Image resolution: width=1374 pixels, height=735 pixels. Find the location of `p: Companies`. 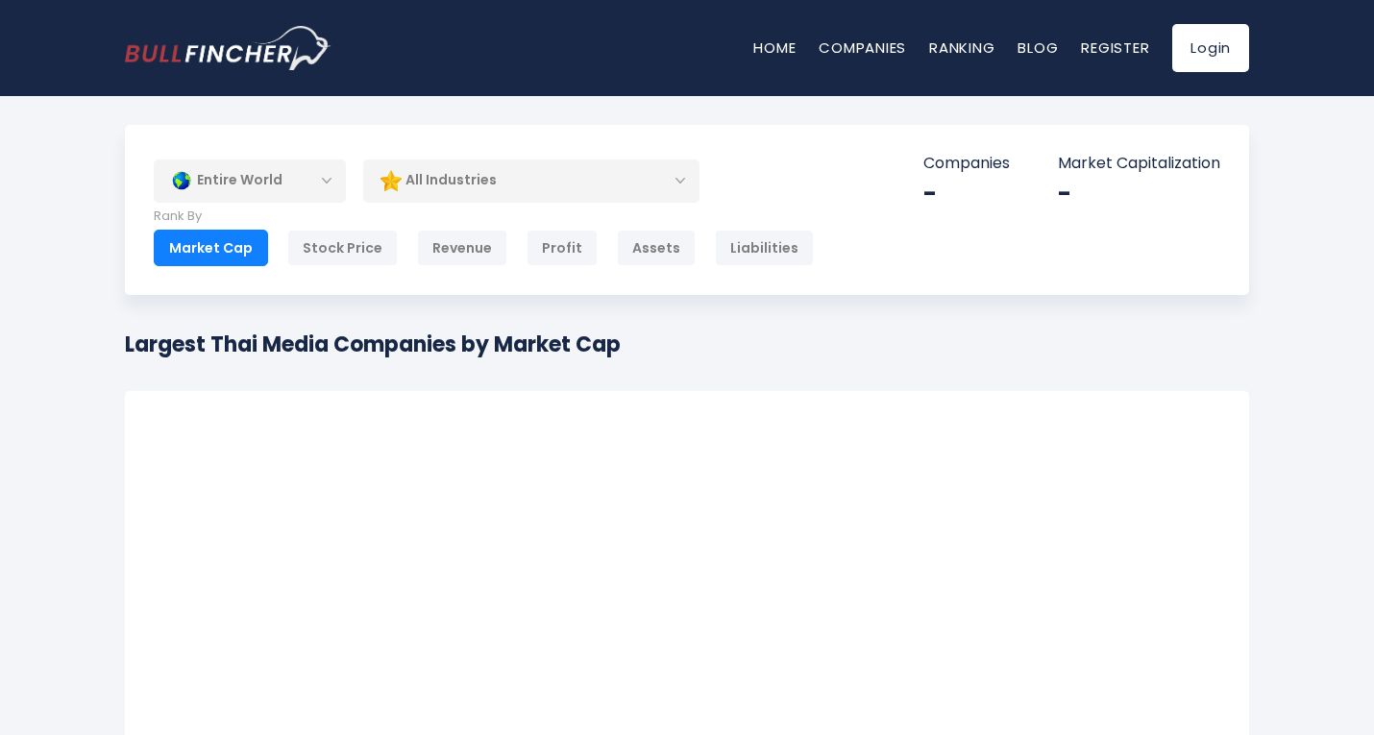

p: Companies is located at coordinates (967, 163).